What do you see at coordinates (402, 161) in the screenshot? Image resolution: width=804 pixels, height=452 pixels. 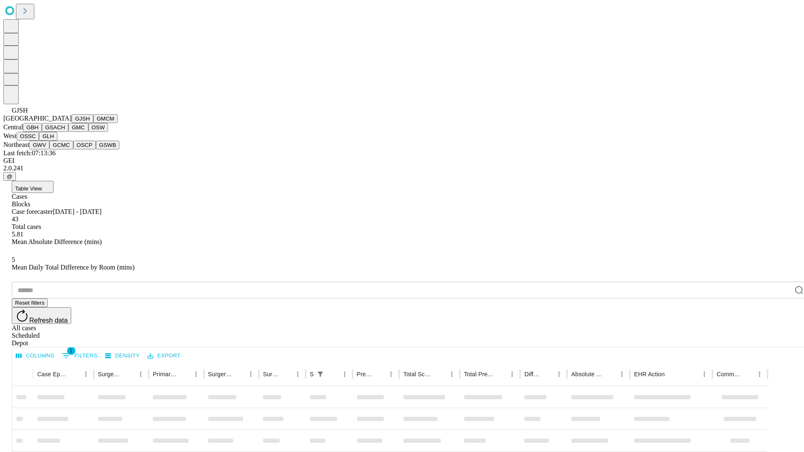 I see `div: GEI` at bounding box center [402, 161].